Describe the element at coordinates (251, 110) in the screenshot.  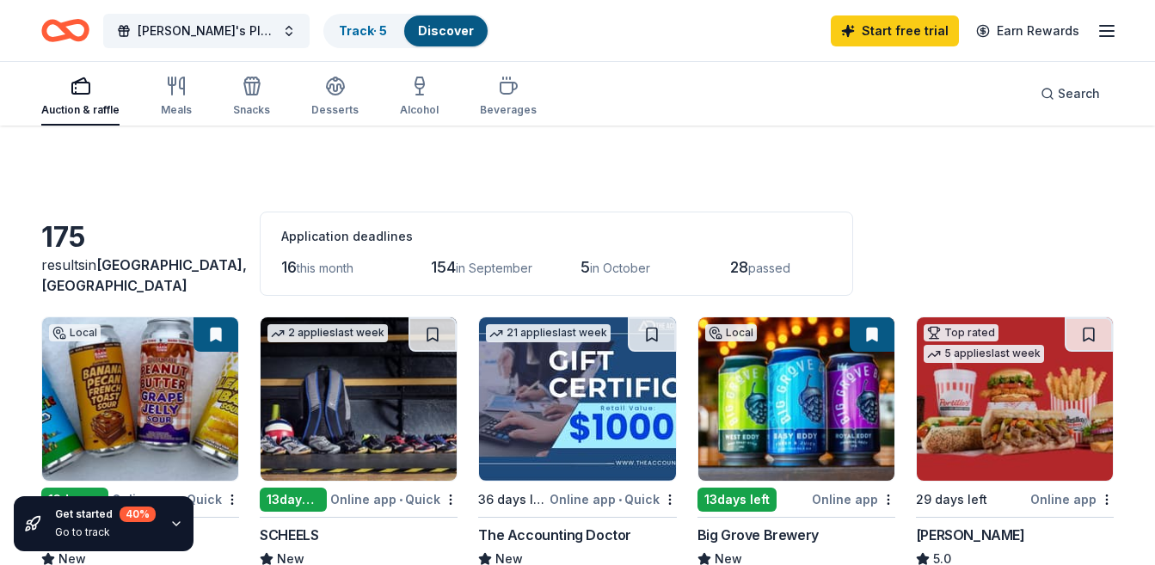
I see `div: Snacks` at that location.